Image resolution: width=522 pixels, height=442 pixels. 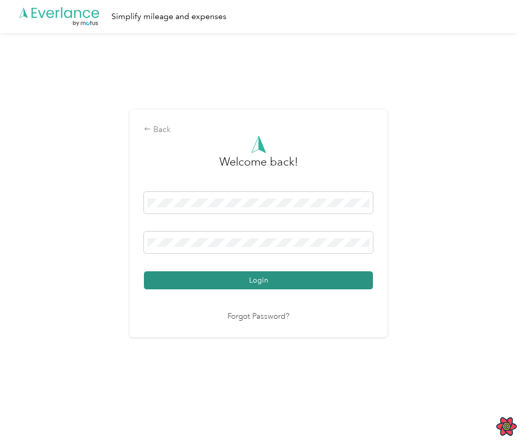 What do you see at coordinates (258, 316) in the screenshot?
I see `a: Forgot Password?` at bounding box center [258, 316].